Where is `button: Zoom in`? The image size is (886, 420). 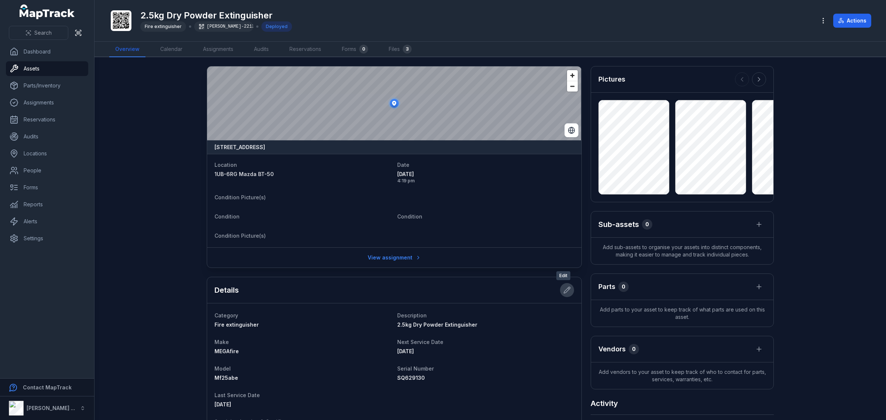 button: Zoom in is located at coordinates (572, 75).